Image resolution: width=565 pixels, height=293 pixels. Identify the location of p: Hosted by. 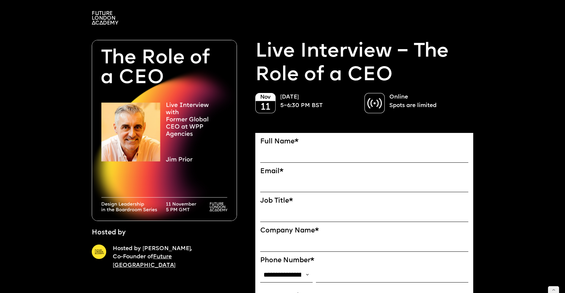
(109, 233).